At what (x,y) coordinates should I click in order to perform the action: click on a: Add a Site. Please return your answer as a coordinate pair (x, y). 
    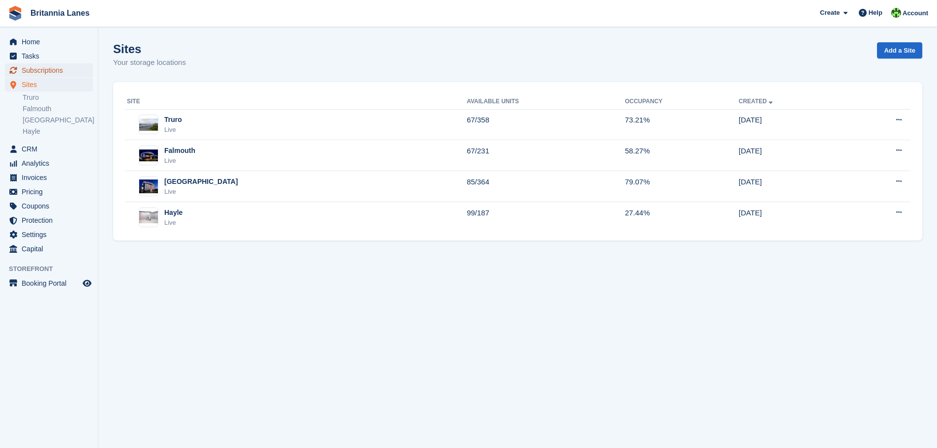
    Looking at the image, I should click on (900, 50).